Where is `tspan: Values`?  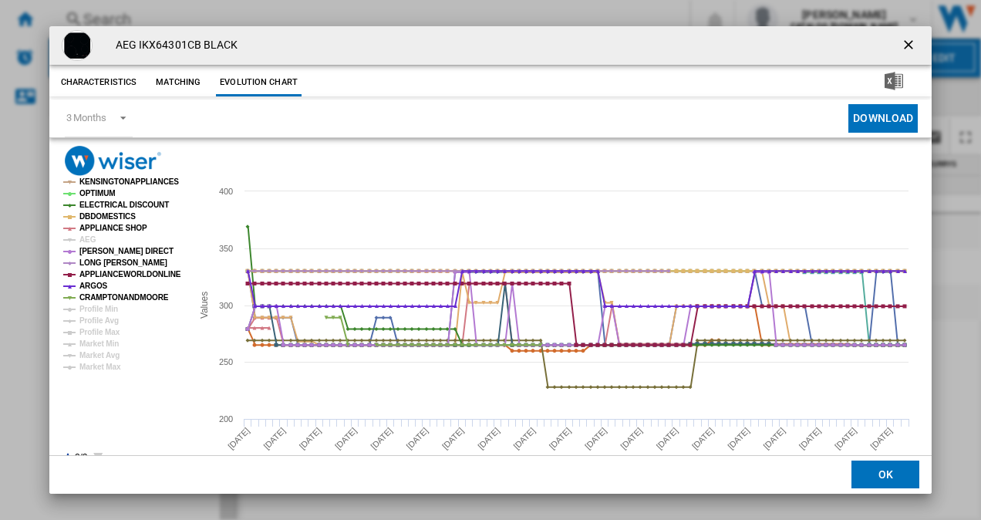
tspan: Values is located at coordinates (204, 305).